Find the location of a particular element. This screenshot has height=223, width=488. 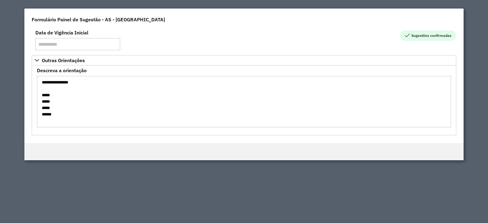

label: Data de Vigência Inicial is located at coordinates (62, 33).